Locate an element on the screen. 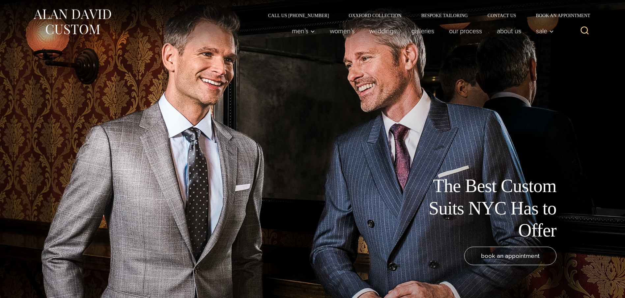 This screenshot has width=625, height=298. span: Sale is located at coordinates (545, 31).